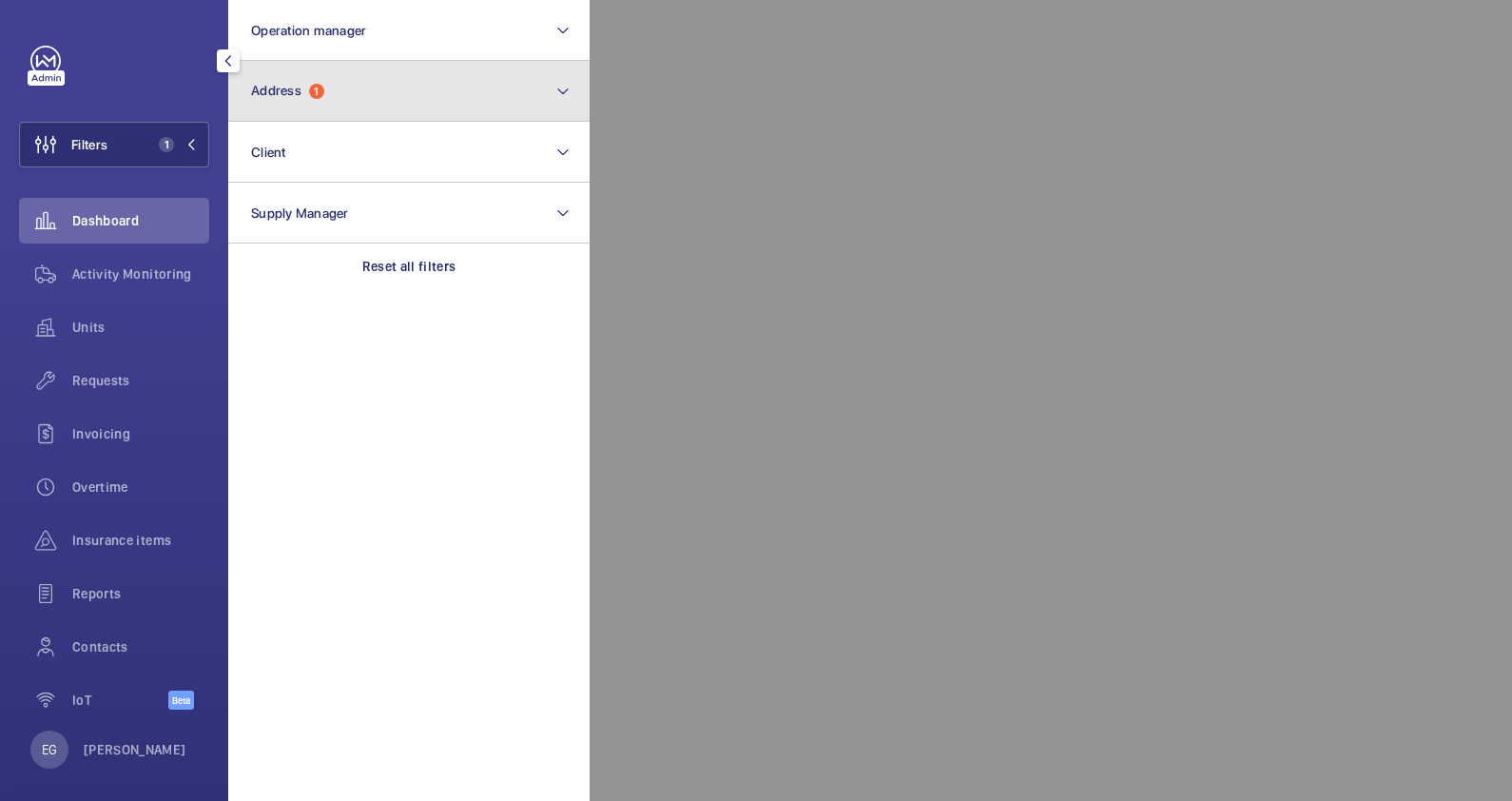 The width and height of the screenshot is (1512, 801). Describe the element at coordinates (140, 594) in the screenshot. I see `span: Reports` at that location.